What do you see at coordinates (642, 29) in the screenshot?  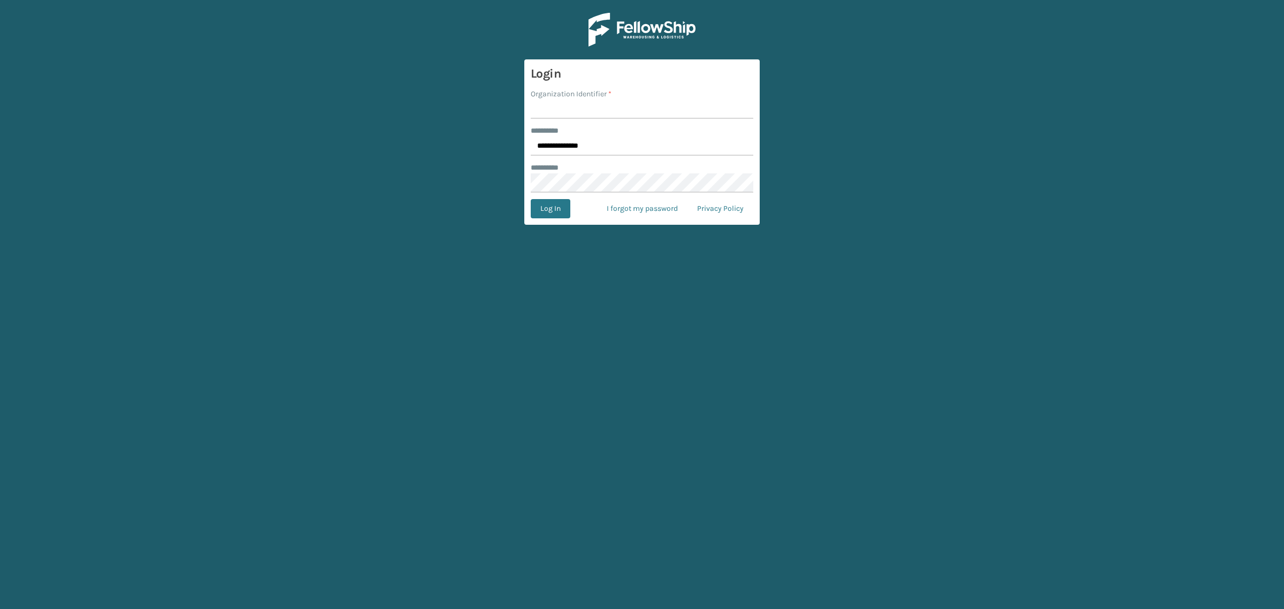 I see `img: Logo` at bounding box center [642, 29].